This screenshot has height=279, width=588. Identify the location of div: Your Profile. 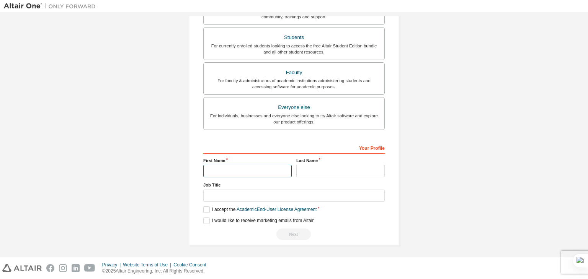
(294, 148).